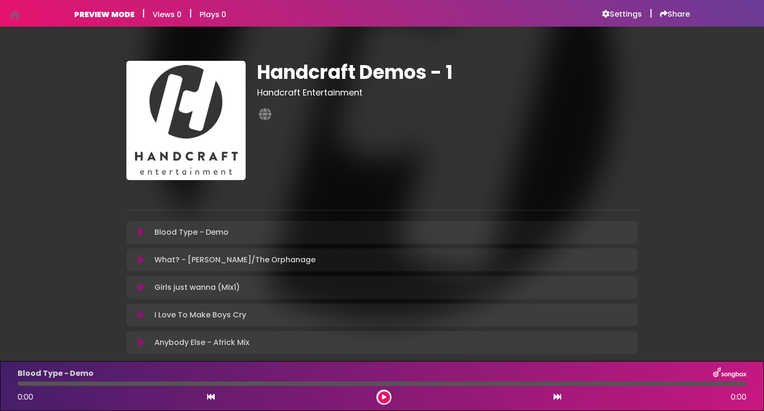 Image resolution: width=764 pixels, height=411 pixels. What do you see at coordinates (675, 14) in the screenshot?
I see `h6: Share` at bounding box center [675, 14].